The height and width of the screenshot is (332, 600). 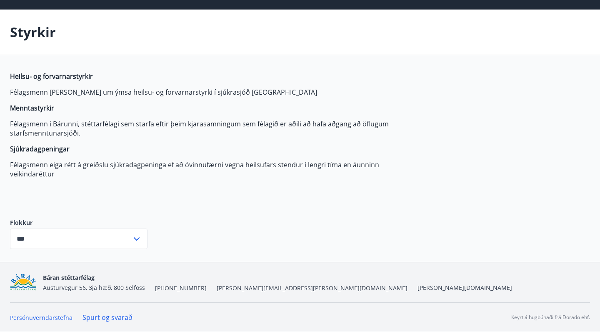 What do you see at coordinates (51, 76) in the screenshot?
I see `strong: Heilsu- og forvarnarstyrkir` at bounding box center [51, 76].